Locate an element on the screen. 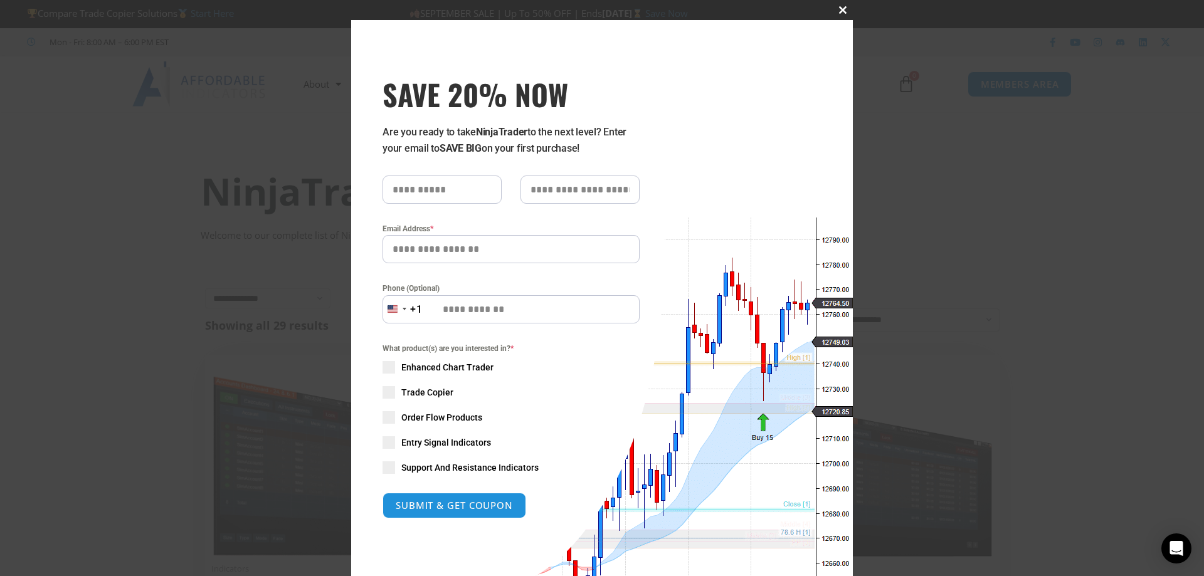  h3: SAVE 20% NOW is located at coordinates (511, 94).